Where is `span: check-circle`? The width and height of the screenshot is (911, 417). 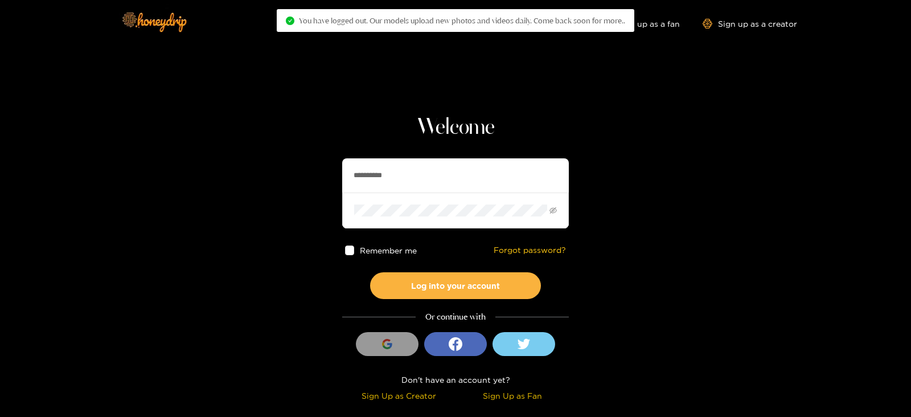 span: check-circle is located at coordinates (290, 21).